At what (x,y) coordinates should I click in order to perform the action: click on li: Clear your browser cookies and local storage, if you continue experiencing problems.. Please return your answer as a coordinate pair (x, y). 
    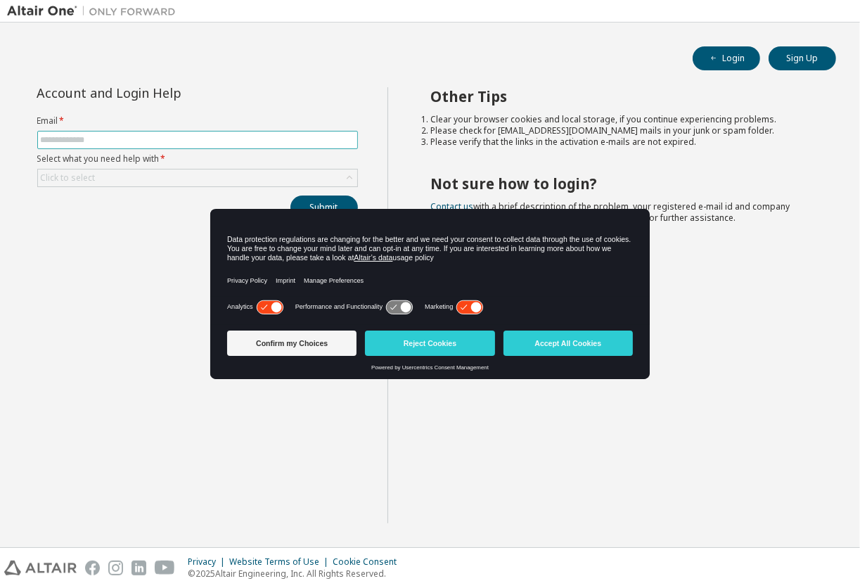
    Looking at the image, I should click on (620, 119).